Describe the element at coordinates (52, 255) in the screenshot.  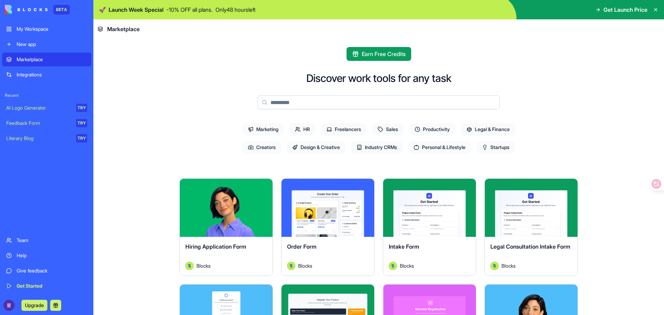
I see `div: Help` at that location.